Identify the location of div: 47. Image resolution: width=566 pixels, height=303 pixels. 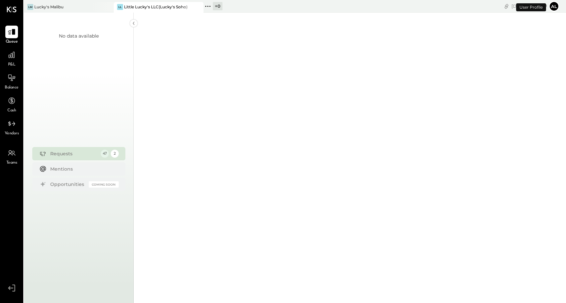
(105, 154).